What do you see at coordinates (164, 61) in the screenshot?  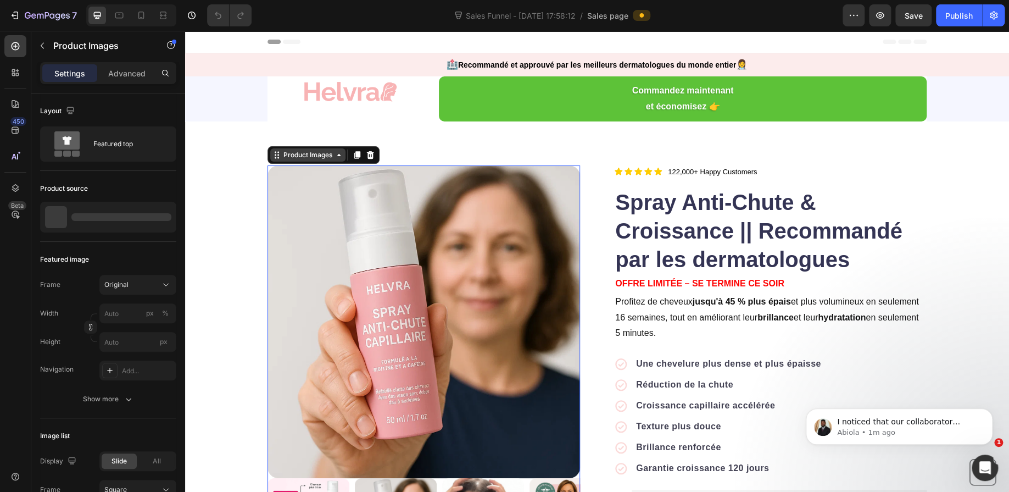 I see `img: gempages_575524585596781507-f8aea2cd-3543-45fe-b2c1-32b90e479e2e.png` at bounding box center [164, 61].